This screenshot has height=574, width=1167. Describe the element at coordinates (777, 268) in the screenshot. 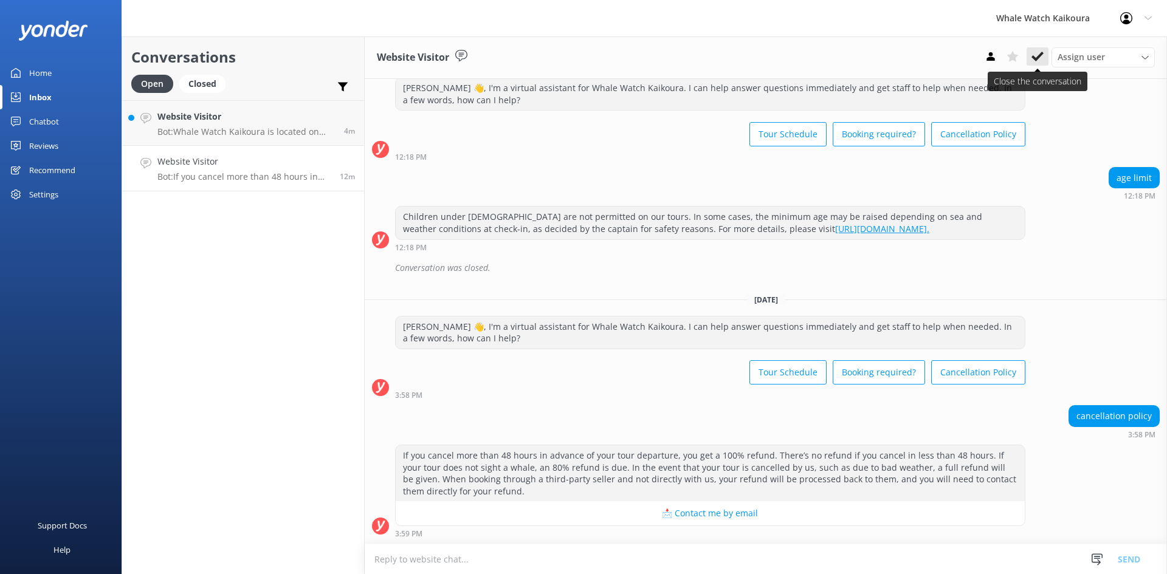

I see `div: Conversation was closed.` at that location.